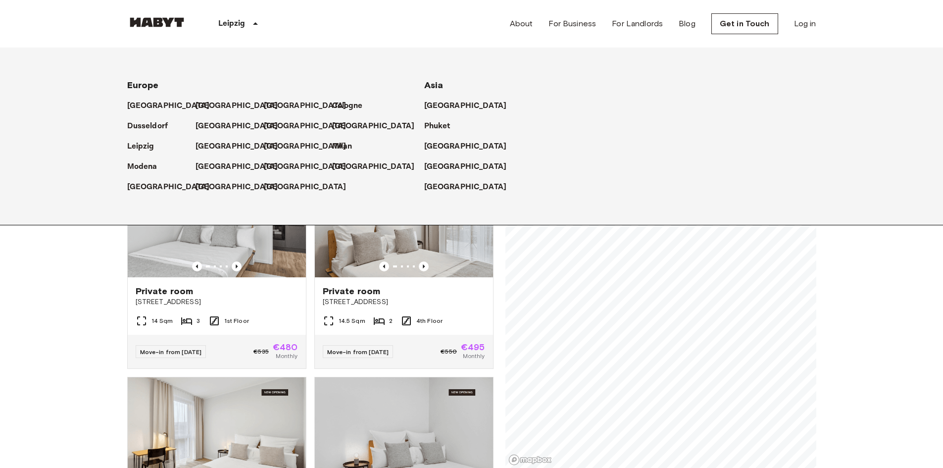 This screenshot has width=943, height=468. What do you see at coordinates (521, 24) in the screenshot?
I see `a: About` at bounding box center [521, 24].